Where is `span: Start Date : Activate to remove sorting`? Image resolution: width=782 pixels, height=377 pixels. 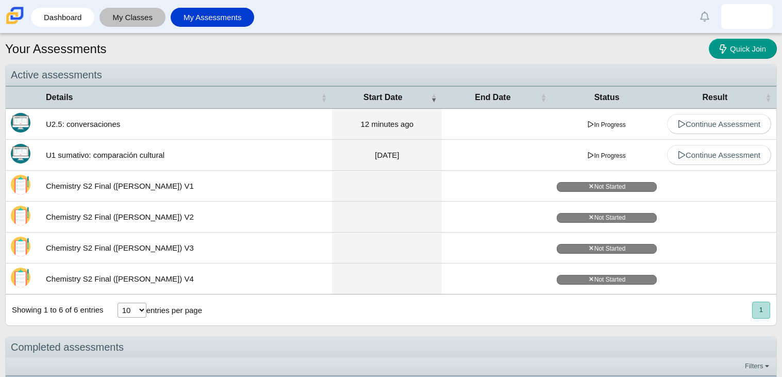
span: Start Date : Activate to remove sorting is located at coordinates (434, 97).